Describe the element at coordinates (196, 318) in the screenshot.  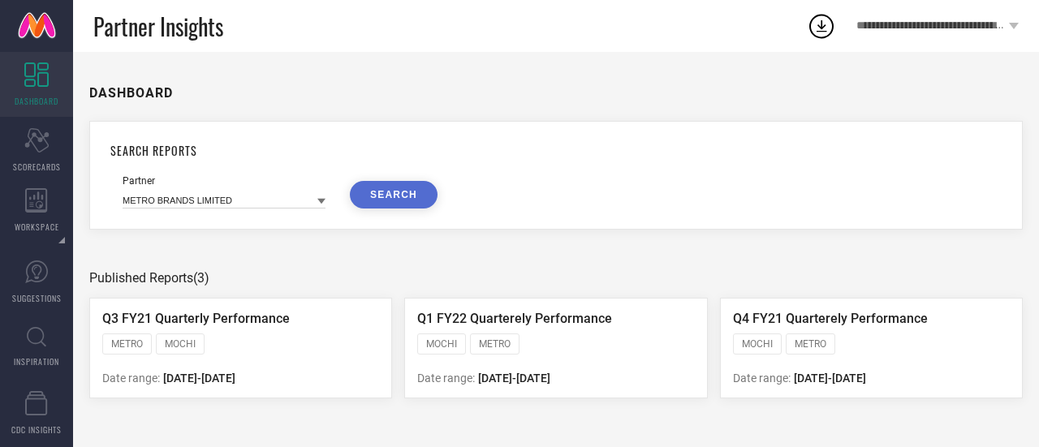
I see `span: Q3 FY21 Quarterly Performance` at that location.